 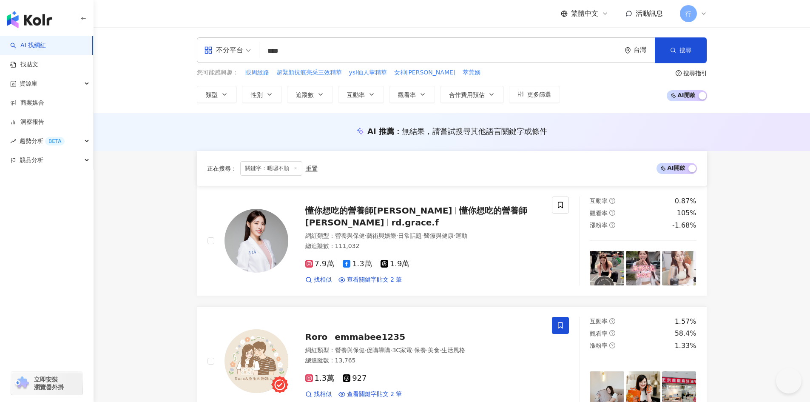 What do you see at coordinates (218, 73) in the screenshot?
I see `span: 您可能感興趣：` at bounding box center [218, 73].